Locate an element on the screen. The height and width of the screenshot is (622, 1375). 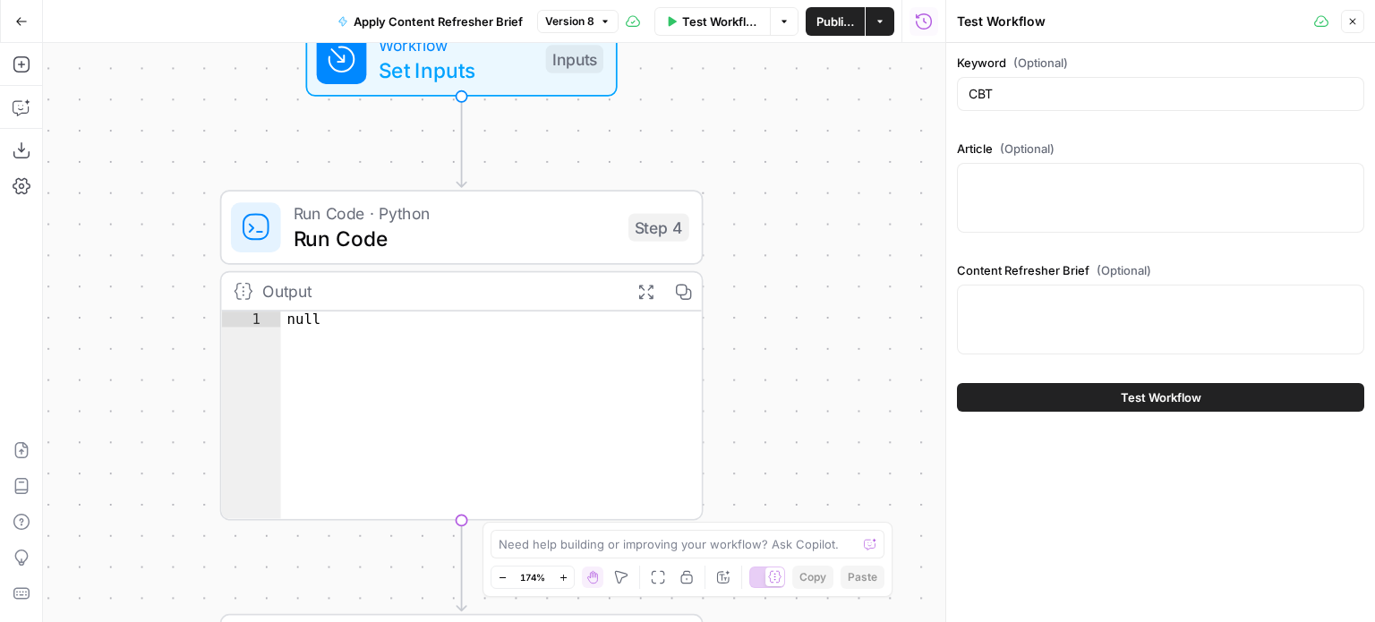
button: Paste is located at coordinates (862, 577).